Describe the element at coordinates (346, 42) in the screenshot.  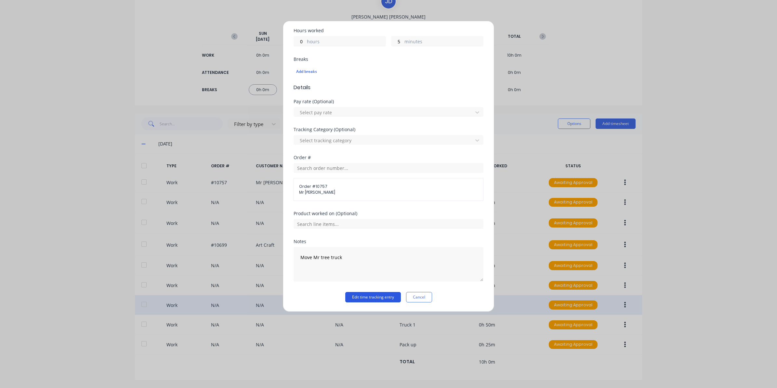
I see `label: hours` at that location.